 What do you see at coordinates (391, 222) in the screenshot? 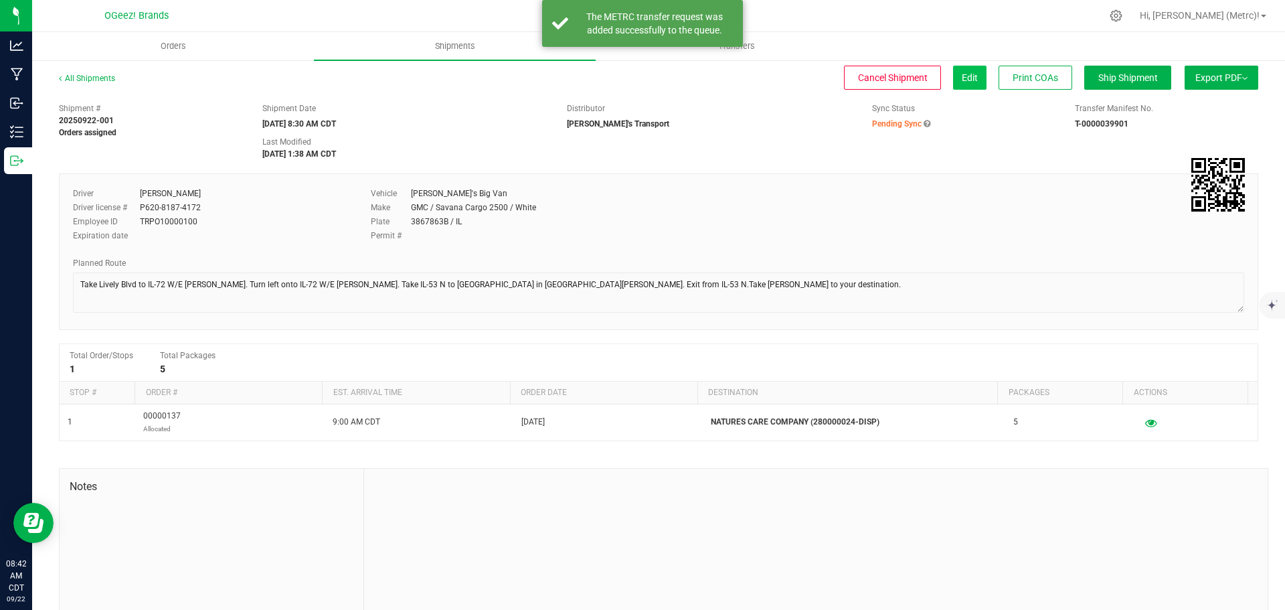
I see `label: Plate` at bounding box center [391, 222].